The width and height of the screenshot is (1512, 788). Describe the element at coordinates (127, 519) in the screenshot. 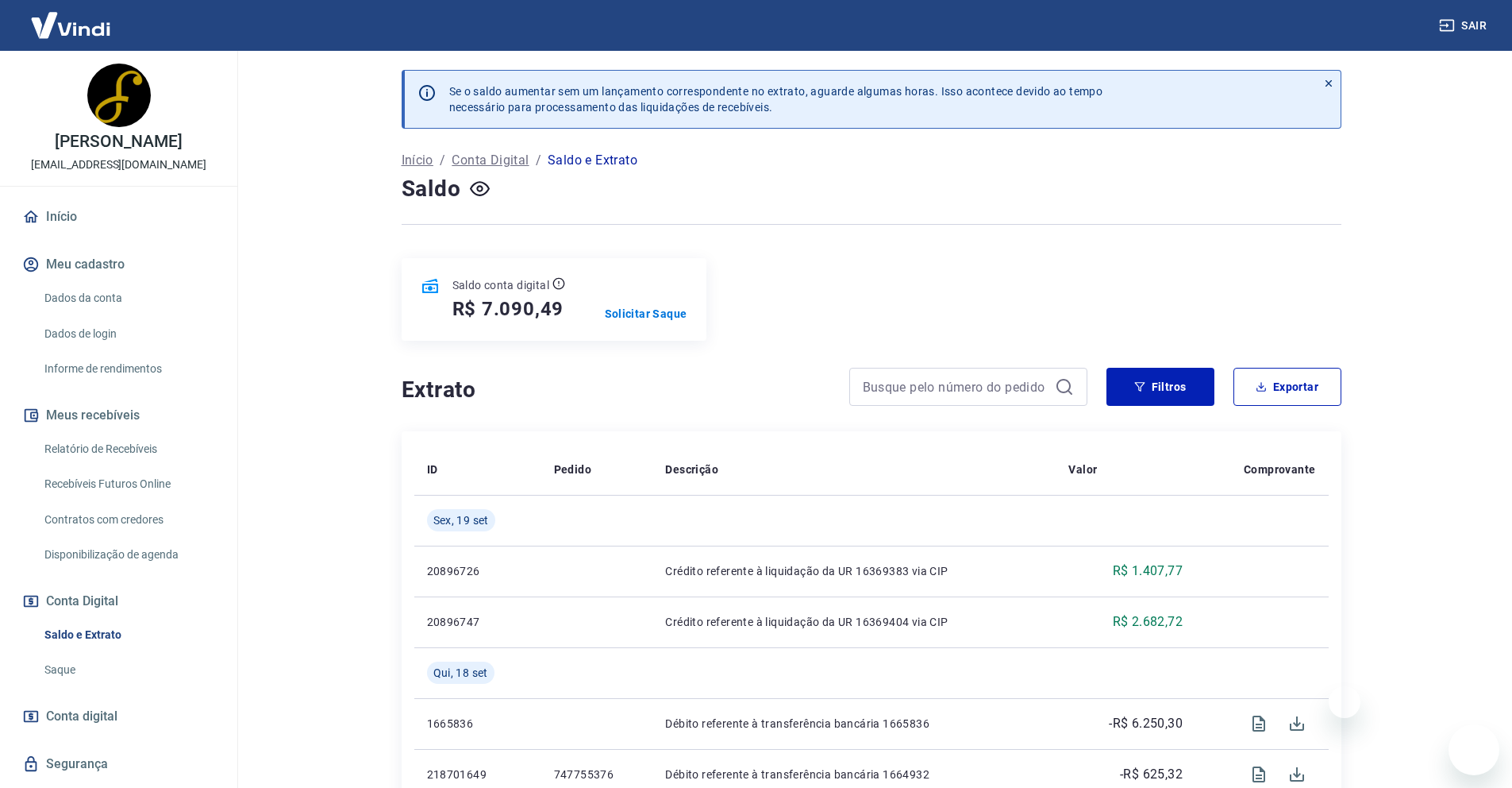

I see `a: Contratos com credores` at that location.